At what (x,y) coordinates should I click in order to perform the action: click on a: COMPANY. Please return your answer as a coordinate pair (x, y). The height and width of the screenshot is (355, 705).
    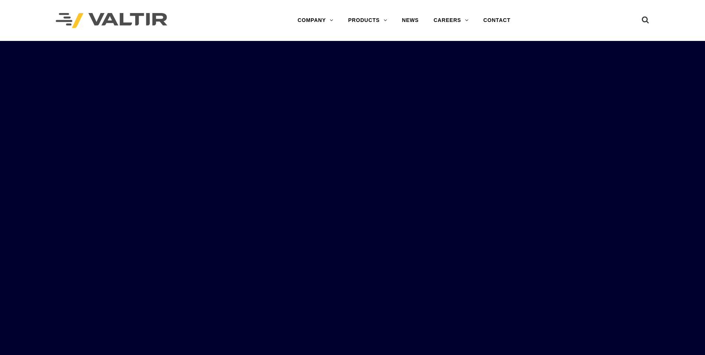
    Looking at the image, I should click on (316, 20).